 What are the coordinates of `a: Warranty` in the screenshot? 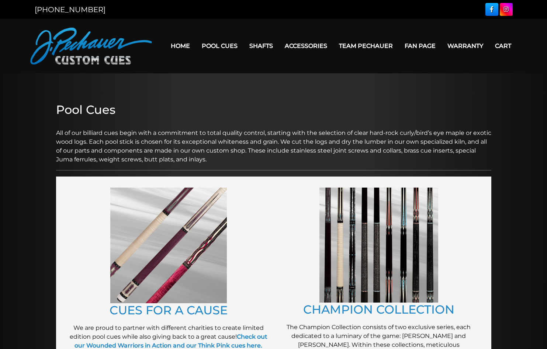 It's located at (465, 46).